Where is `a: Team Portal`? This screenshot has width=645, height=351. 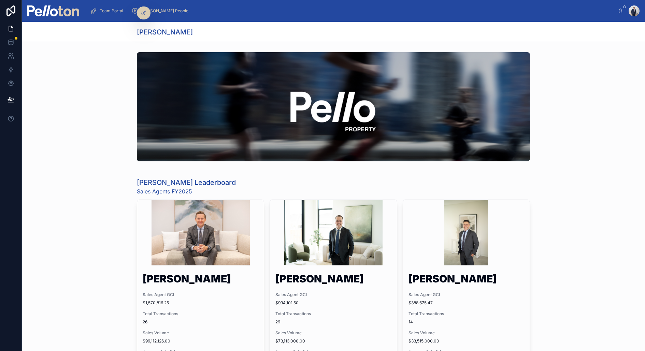 a: Team Portal is located at coordinates (108, 11).